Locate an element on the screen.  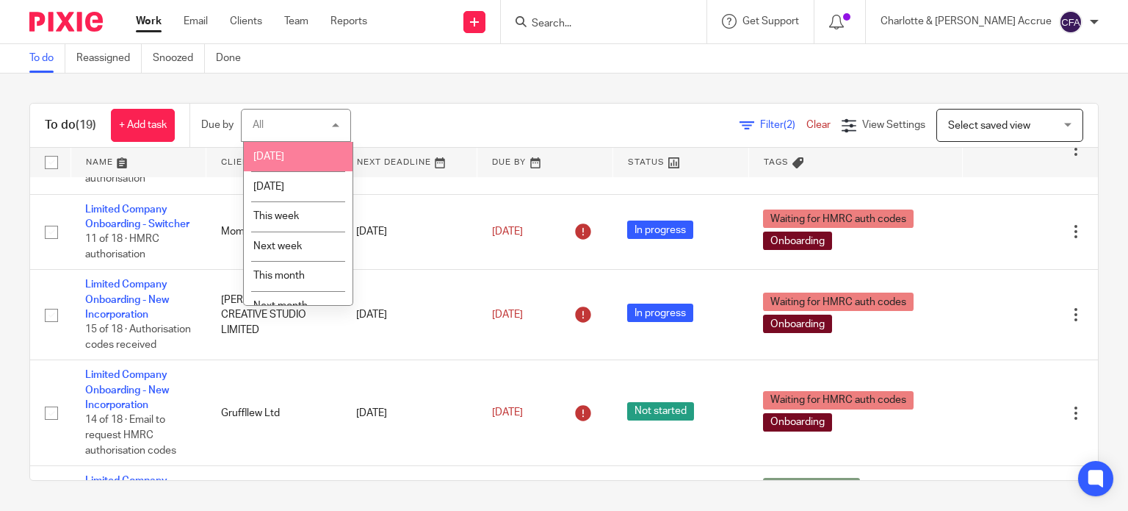
span: View Settings is located at coordinates (894, 125).